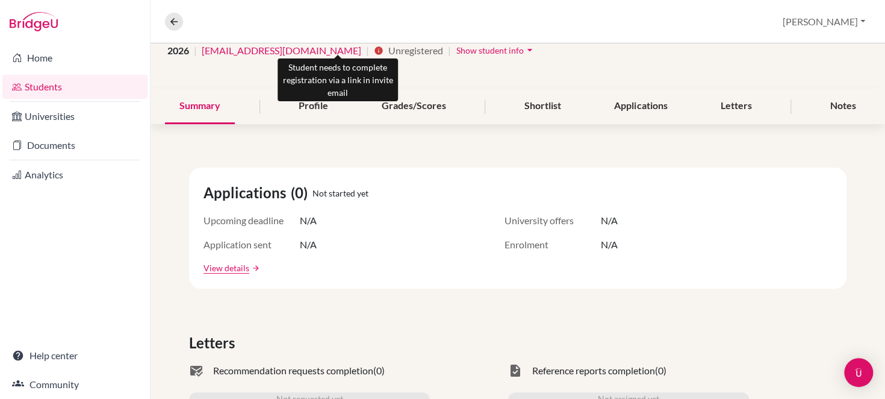 Image resolution: width=885 pixels, height=399 pixels. I want to click on i: info, so click(379, 51).